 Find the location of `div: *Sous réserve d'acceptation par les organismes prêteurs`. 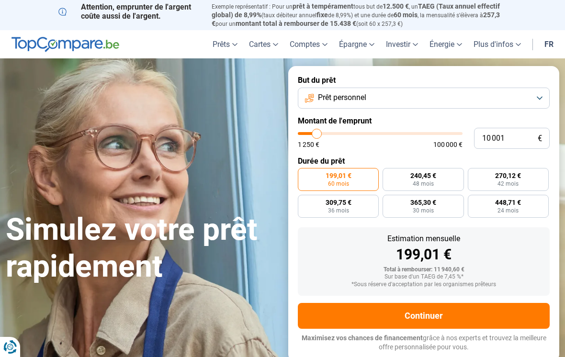

div: *Sous réserve d'acceptation par les organismes prêteurs is located at coordinates (424, 285).